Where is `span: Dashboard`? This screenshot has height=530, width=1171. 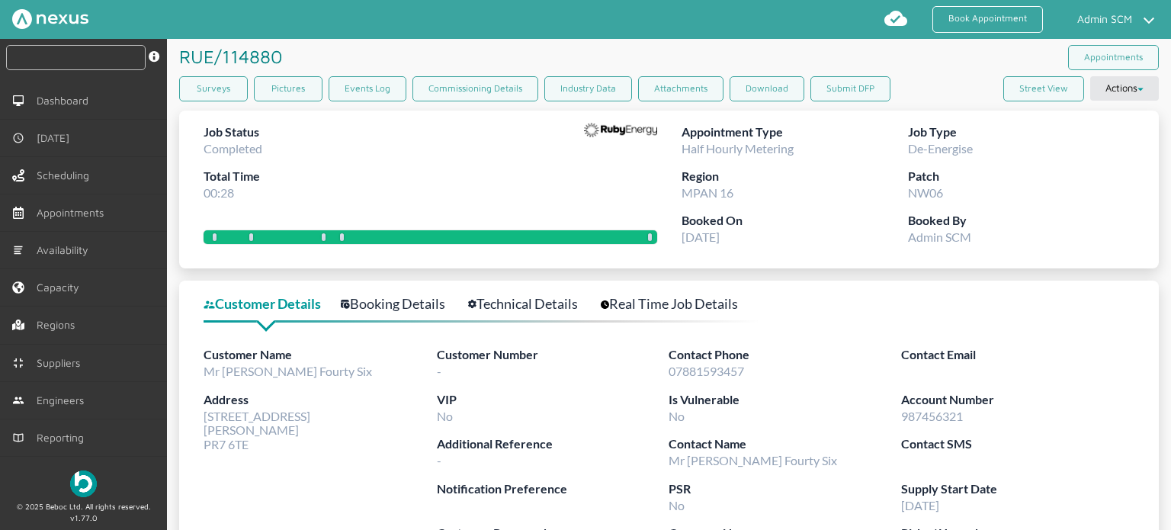
span: Dashboard is located at coordinates (66, 101).